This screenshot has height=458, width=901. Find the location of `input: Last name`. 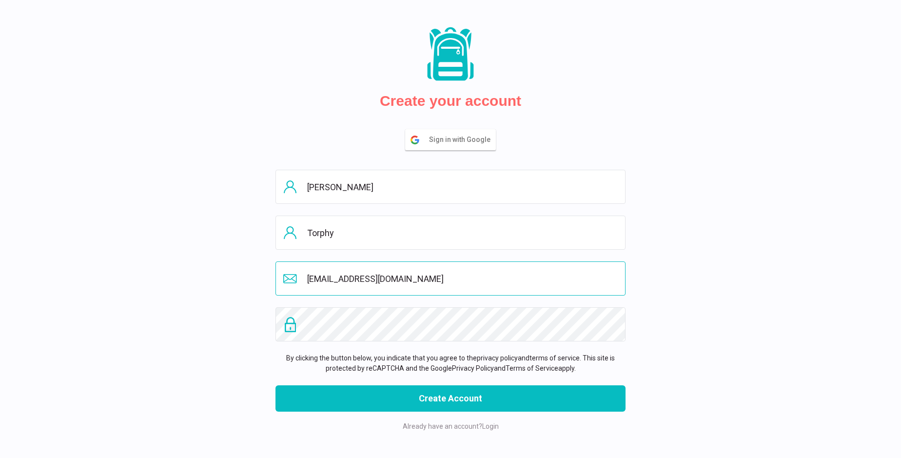

input: Last name is located at coordinates (451, 233).